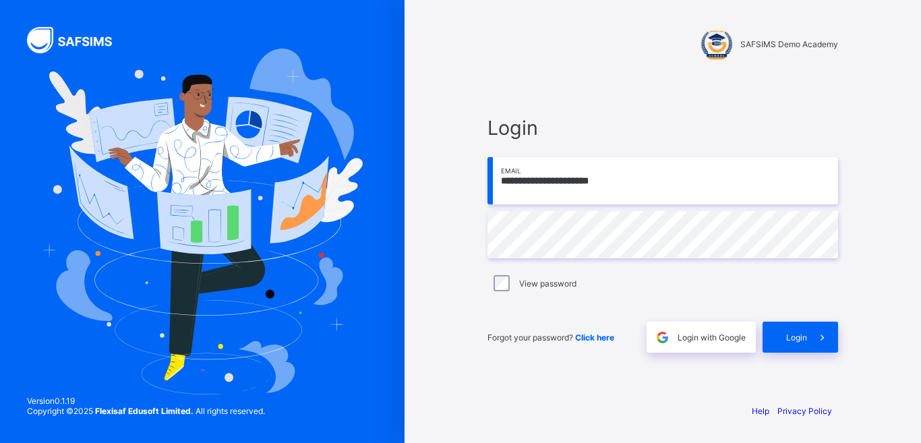 Image resolution: width=921 pixels, height=443 pixels. I want to click on span: Login with Google, so click(711, 337).